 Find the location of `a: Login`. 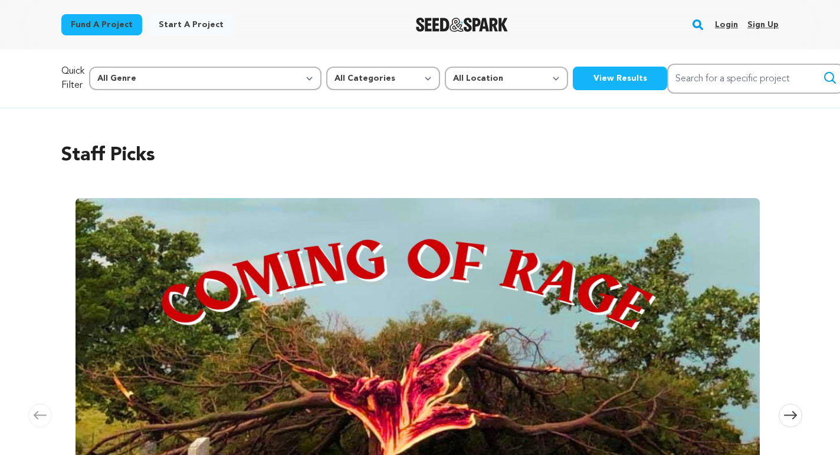

a: Login is located at coordinates (726, 25).